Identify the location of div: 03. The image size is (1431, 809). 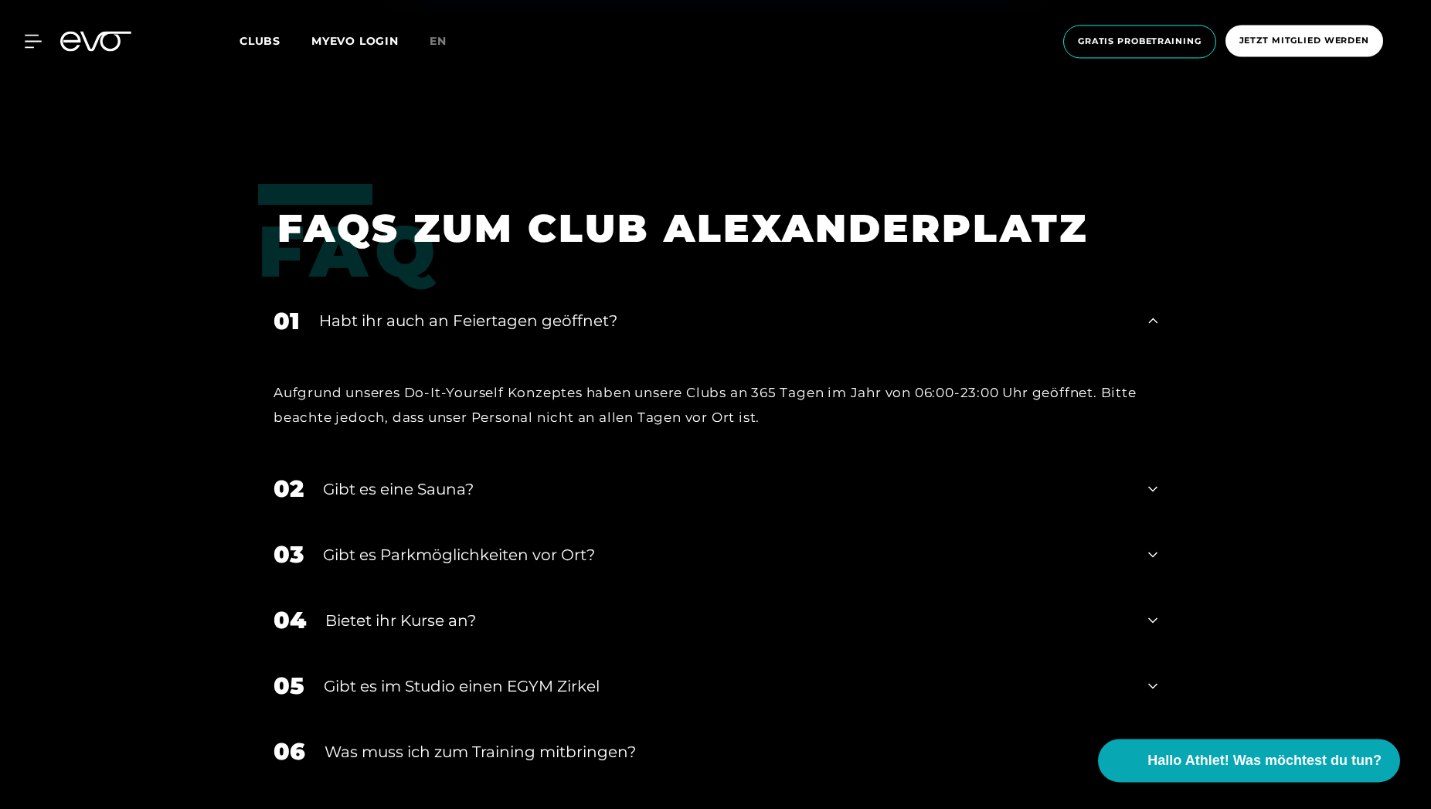
(288, 554).